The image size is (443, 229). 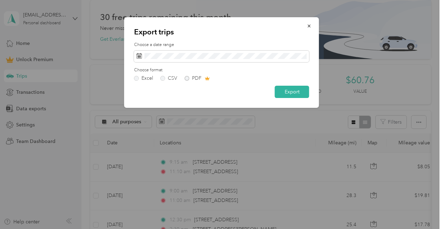 I want to click on label: Choose a date range, so click(x=221, y=45).